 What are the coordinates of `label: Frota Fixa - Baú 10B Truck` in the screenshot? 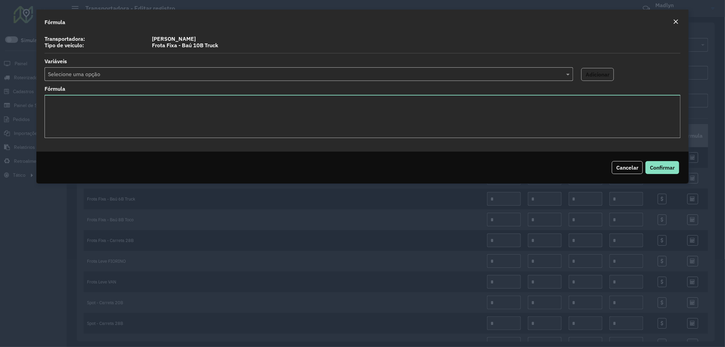 It's located at (417, 45).